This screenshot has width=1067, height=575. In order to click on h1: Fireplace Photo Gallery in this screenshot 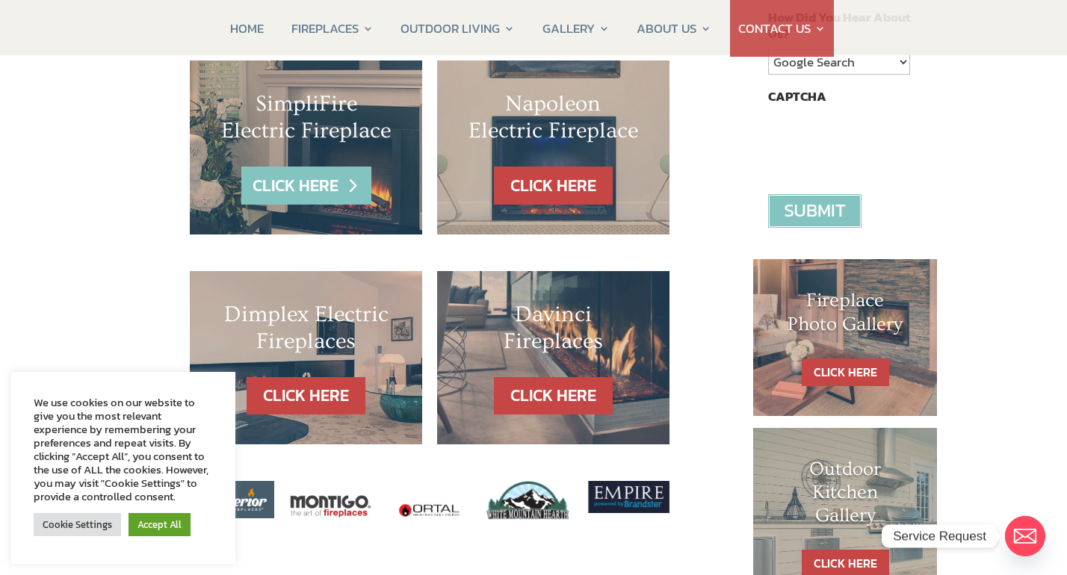, I will do `click(845, 316)`.